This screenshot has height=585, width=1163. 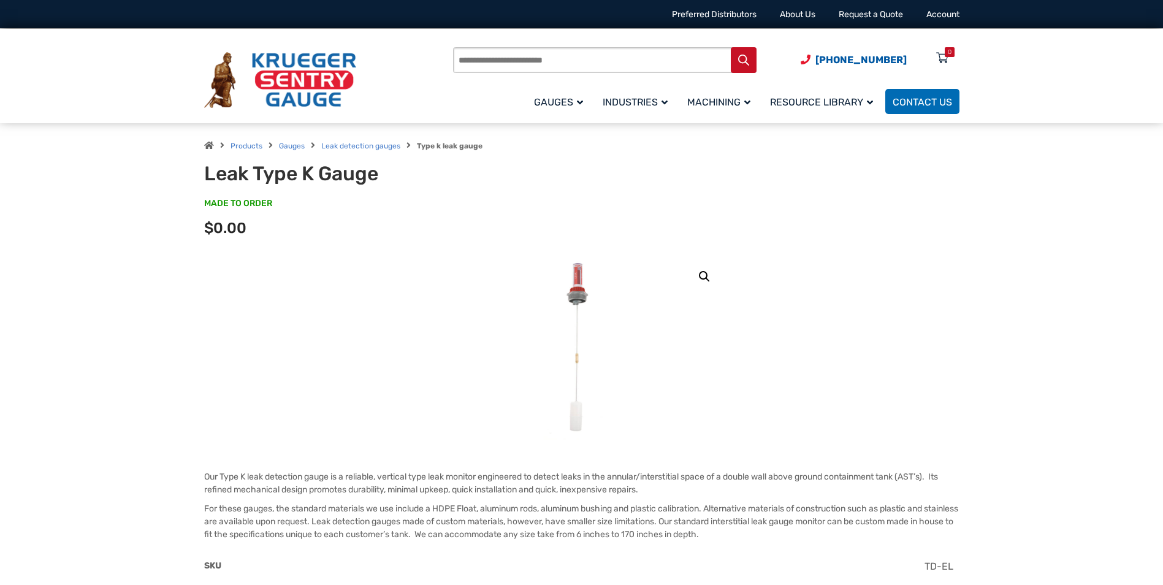 I want to click on span: Machining, so click(x=718, y=102).